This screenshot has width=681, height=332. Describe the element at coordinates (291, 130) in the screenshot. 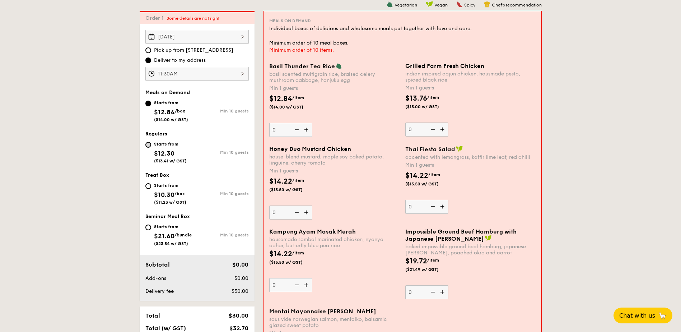

I see `input: Basil Thunder Tea Ricebasil scented multigrain rice, braised celery mushroom cabbage, hanjuku egg...` at that location.